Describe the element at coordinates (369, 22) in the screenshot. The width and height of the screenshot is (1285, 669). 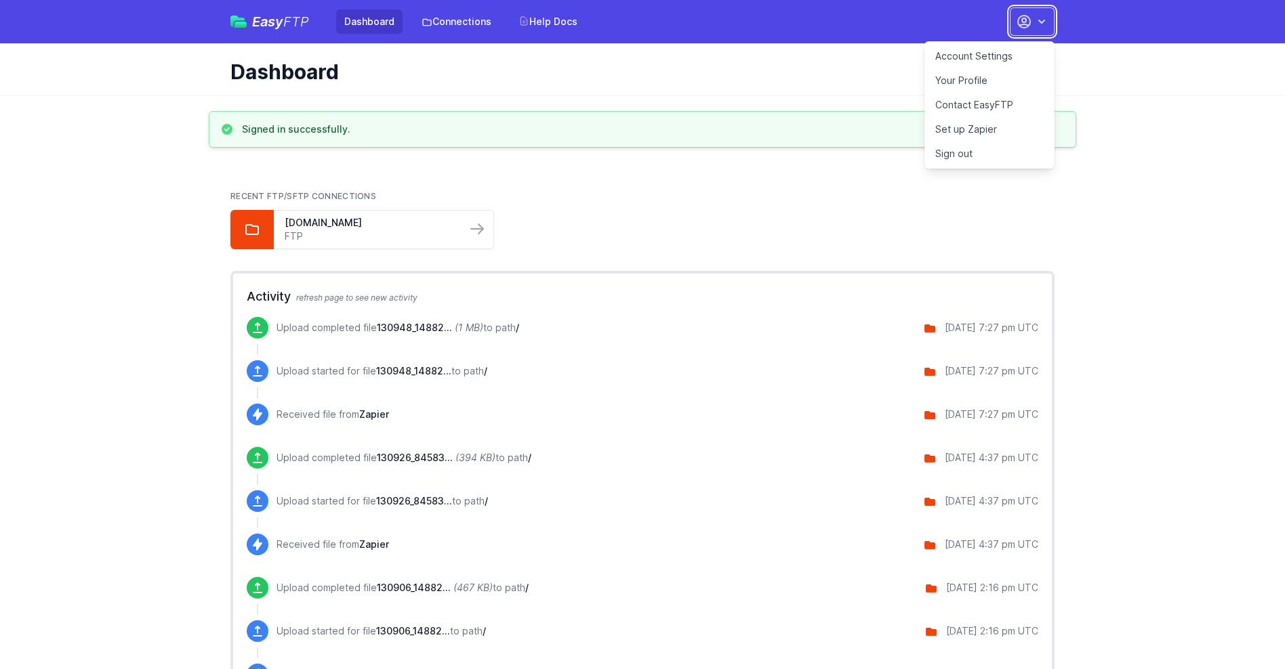
I see `a: Dashboard` at that location.